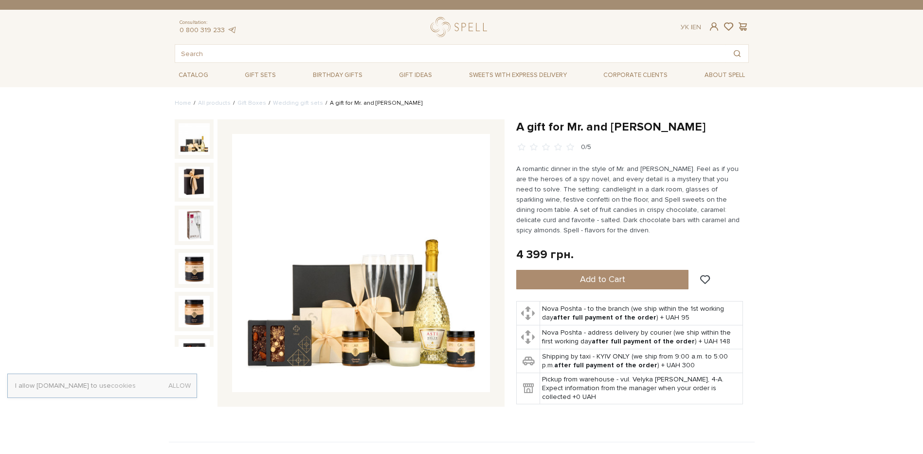 This screenshot has width=923, height=454. Describe the element at coordinates (232, 30) in the screenshot. I see `a: telegram` at that location.